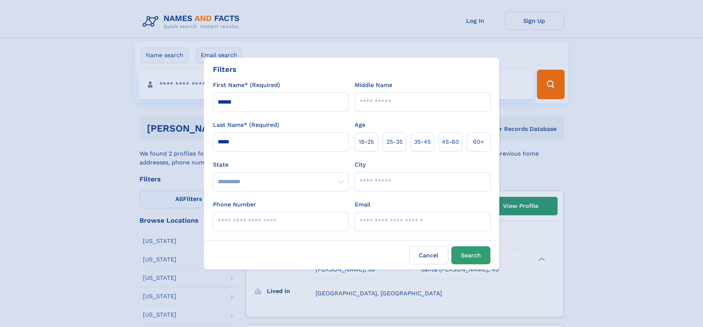 The height and width of the screenshot is (327, 703). What do you see at coordinates (366, 142) in the screenshot?
I see `span: 18‑25` at bounding box center [366, 142].